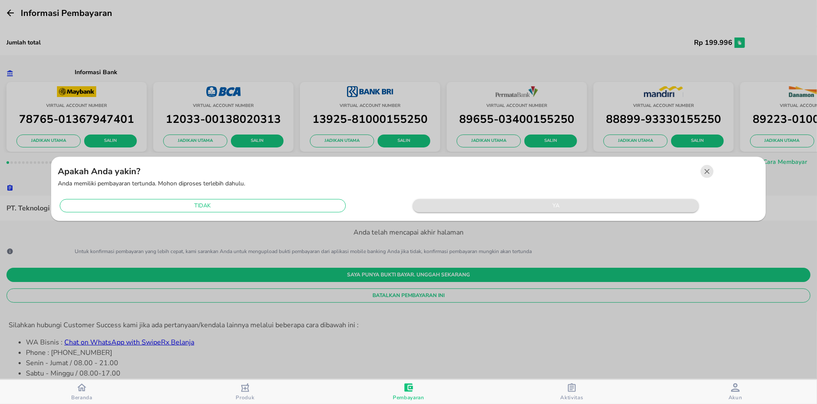 The width and height of the screenshot is (817, 404). Describe the element at coordinates (572, 398) in the screenshot. I see `span: Aktivitas` at that location.